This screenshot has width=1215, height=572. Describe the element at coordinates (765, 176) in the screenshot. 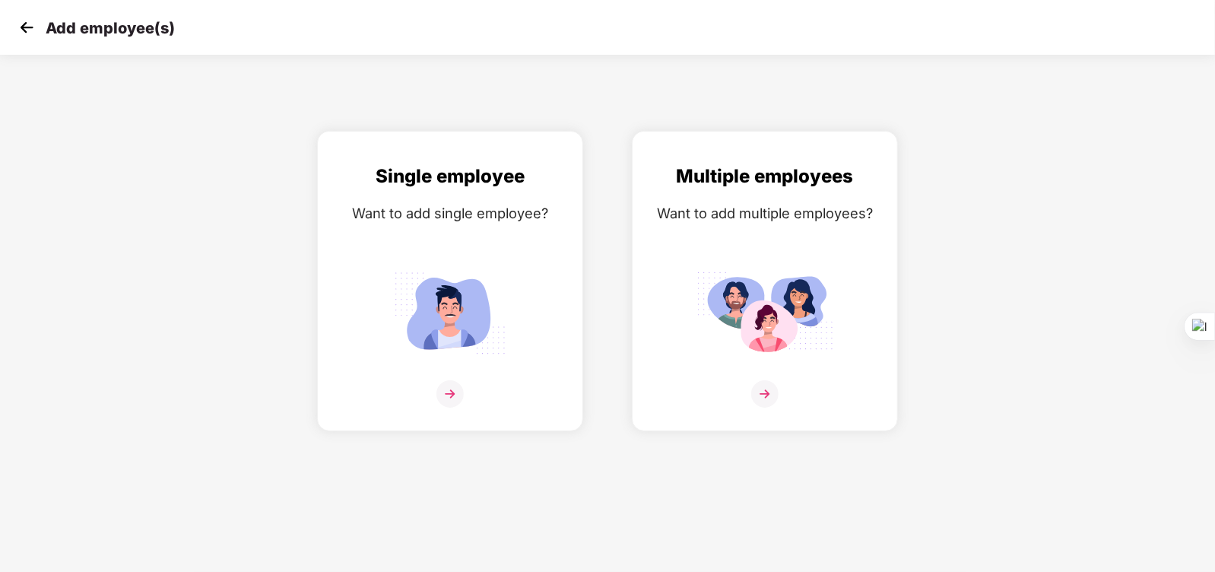

I see `div: Multiple employees` at that location.